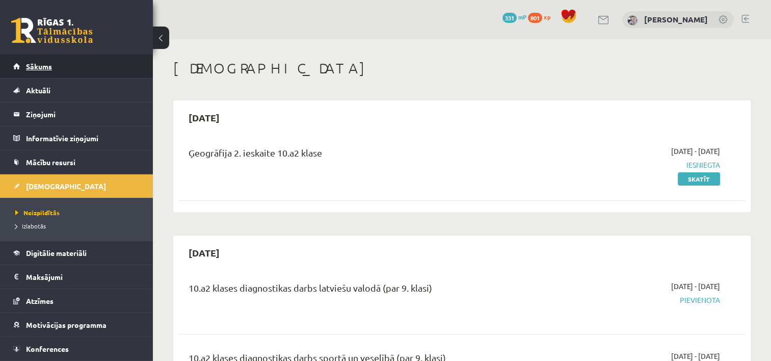 This screenshot has height=361, width=771. I want to click on a: 801 xp, so click(541, 17).